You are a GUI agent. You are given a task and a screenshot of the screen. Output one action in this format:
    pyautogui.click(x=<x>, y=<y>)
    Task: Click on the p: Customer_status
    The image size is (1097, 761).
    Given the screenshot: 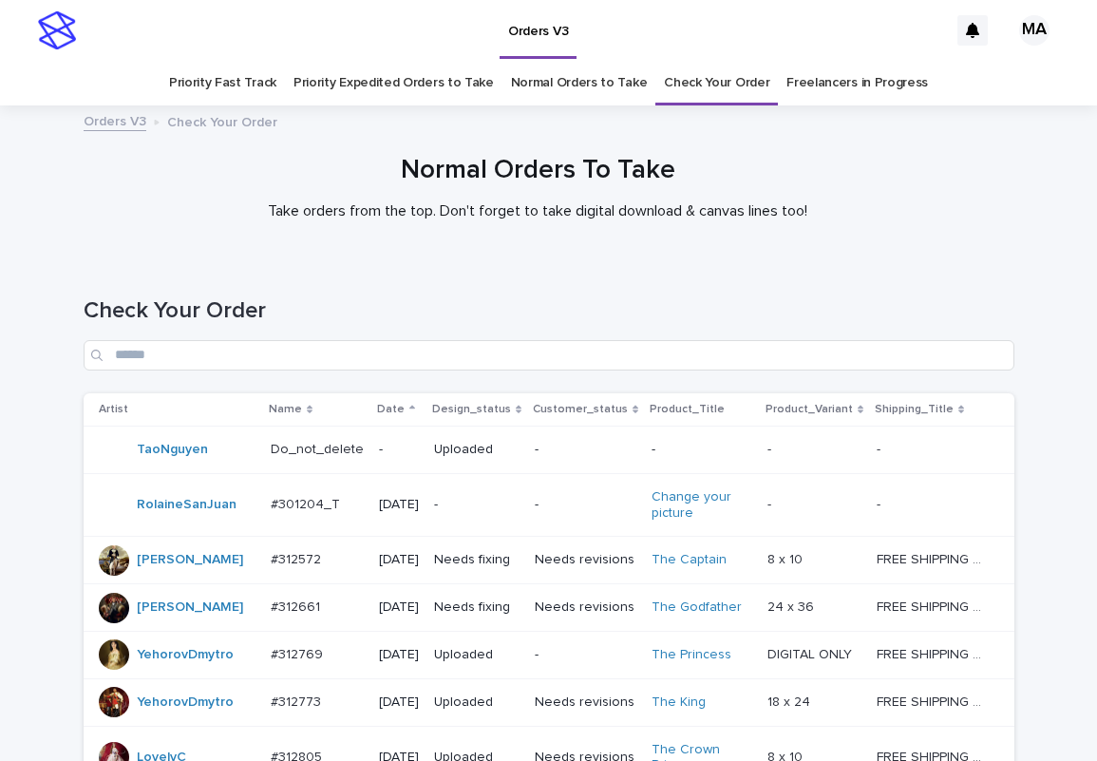 What is the action you would take?
    pyautogui.click(x=580, y=409)
    